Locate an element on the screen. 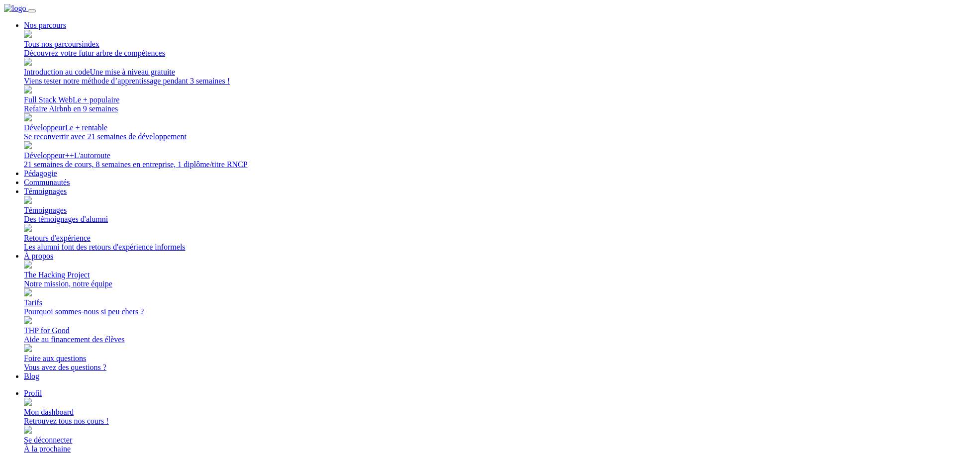 Image resolution: width=955 pixels, height=453 pixels. a: Introduction au codeUne mise à niveau gratuite Viens tester notre méthode d’apprentissage pendant... is located at coordinates (487, 72).